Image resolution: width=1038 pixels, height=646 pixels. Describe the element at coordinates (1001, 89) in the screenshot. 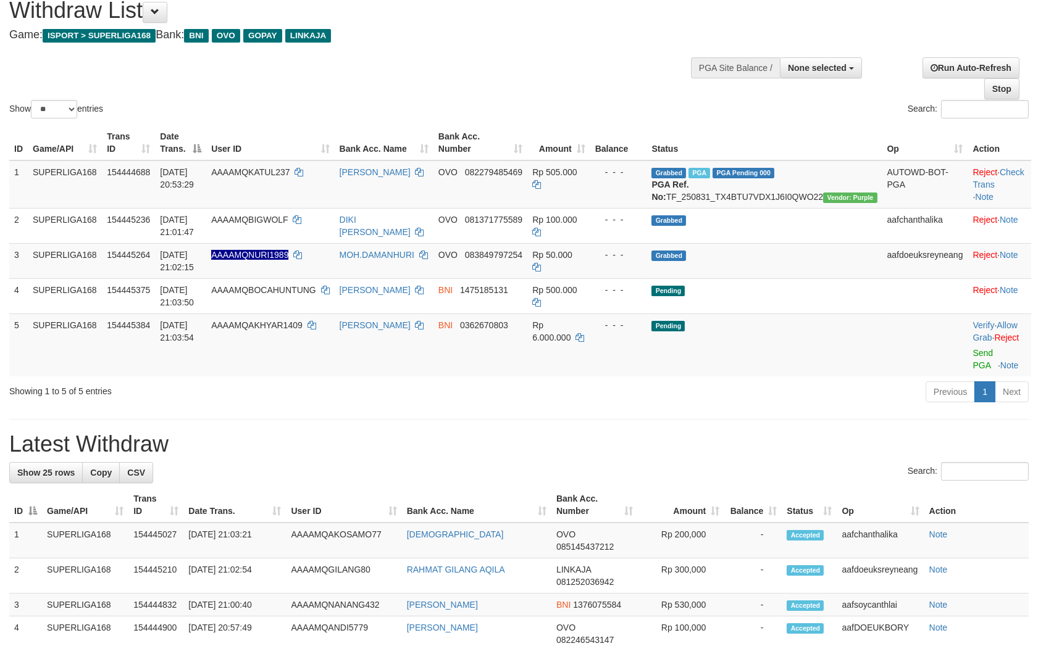

I see `a: Stop` at that location.